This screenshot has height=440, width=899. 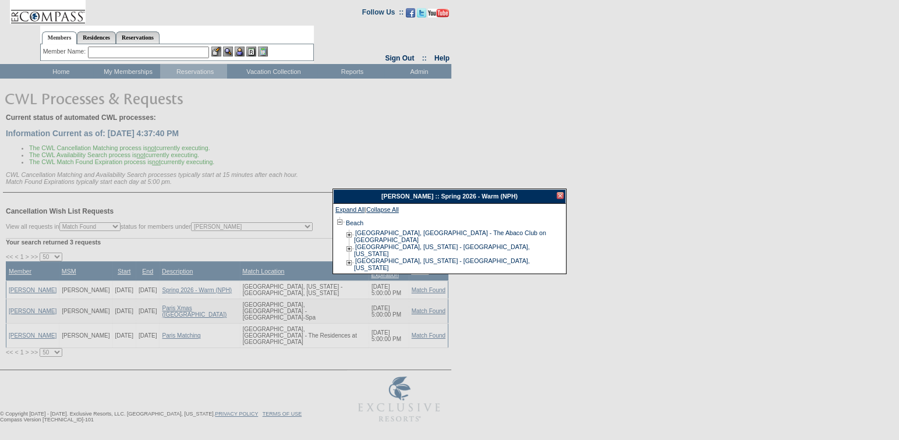 What do you see at coordinates (422, 15) in the screenshot?
I see `a: Follow us on Twitter` at bounding box center [422, 15].